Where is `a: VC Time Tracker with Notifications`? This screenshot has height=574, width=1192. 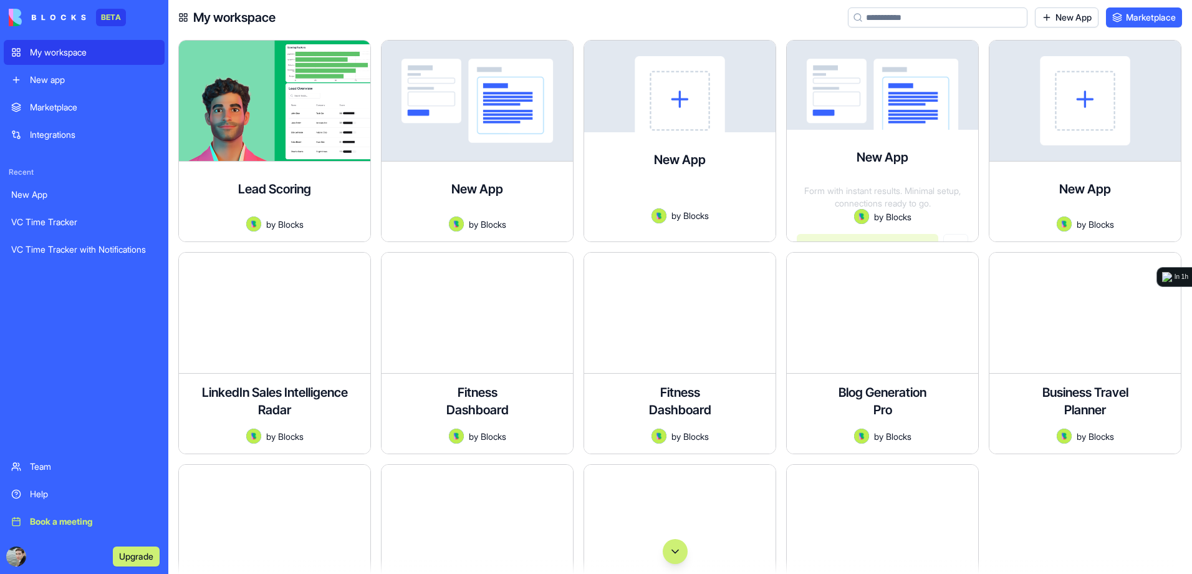
a: VC Time Tracker with Notifications is located at coordinates (84, 249).